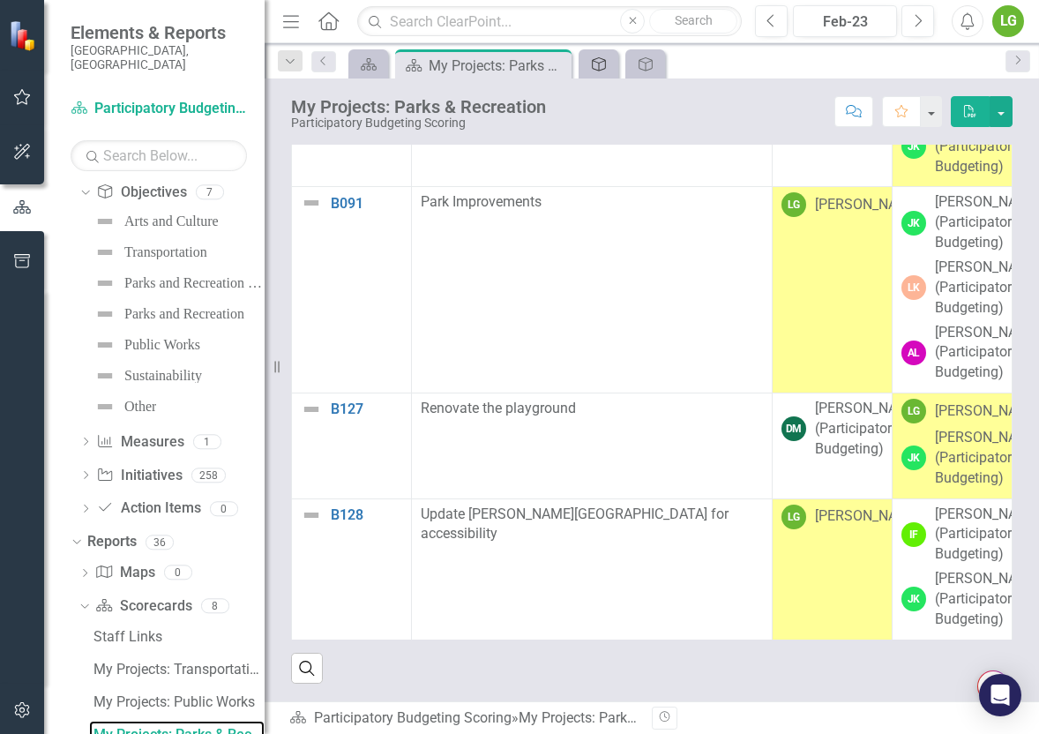 The height and width of the screenshot is (734, 1039). Describe the element at coordinates (177, 283) in the screenshot. I see `a: Parks and Recreation (Spanish)` at that location.